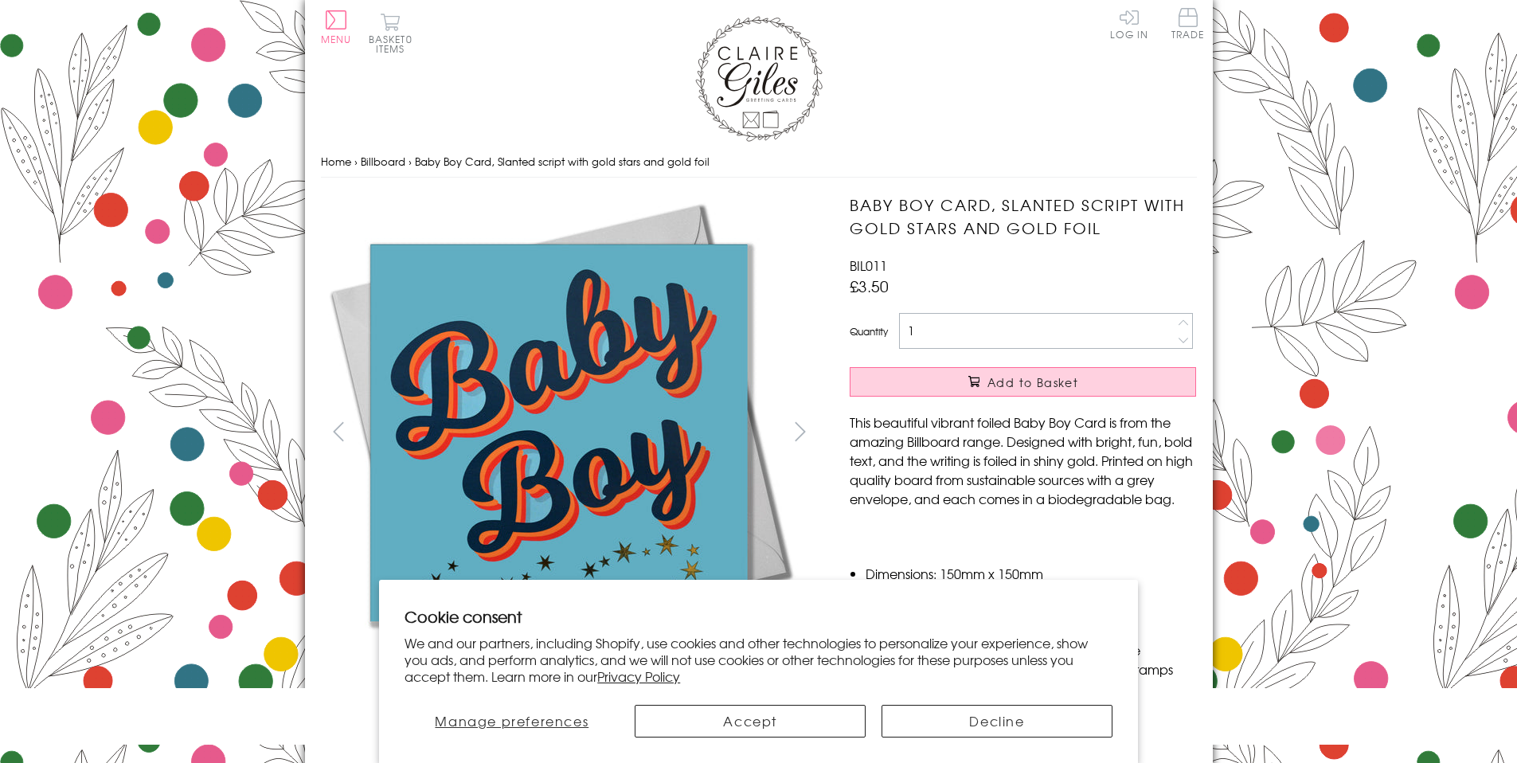  I want to click on a: Home, so click(336, 161).